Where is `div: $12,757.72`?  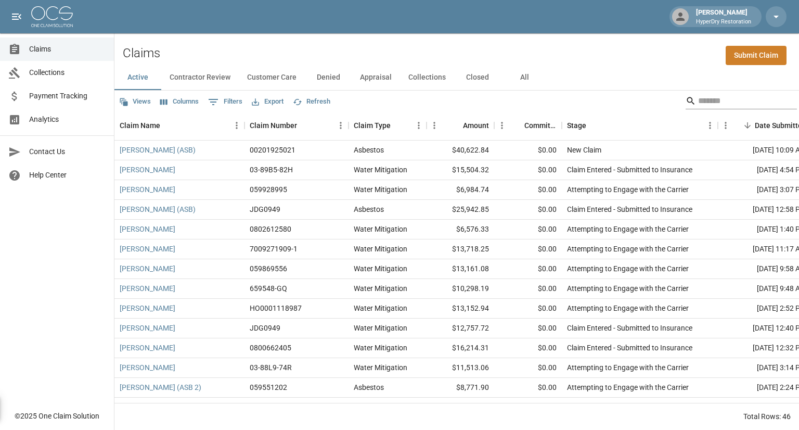 div: $12,757.72 is located at coordinates (460, 328).